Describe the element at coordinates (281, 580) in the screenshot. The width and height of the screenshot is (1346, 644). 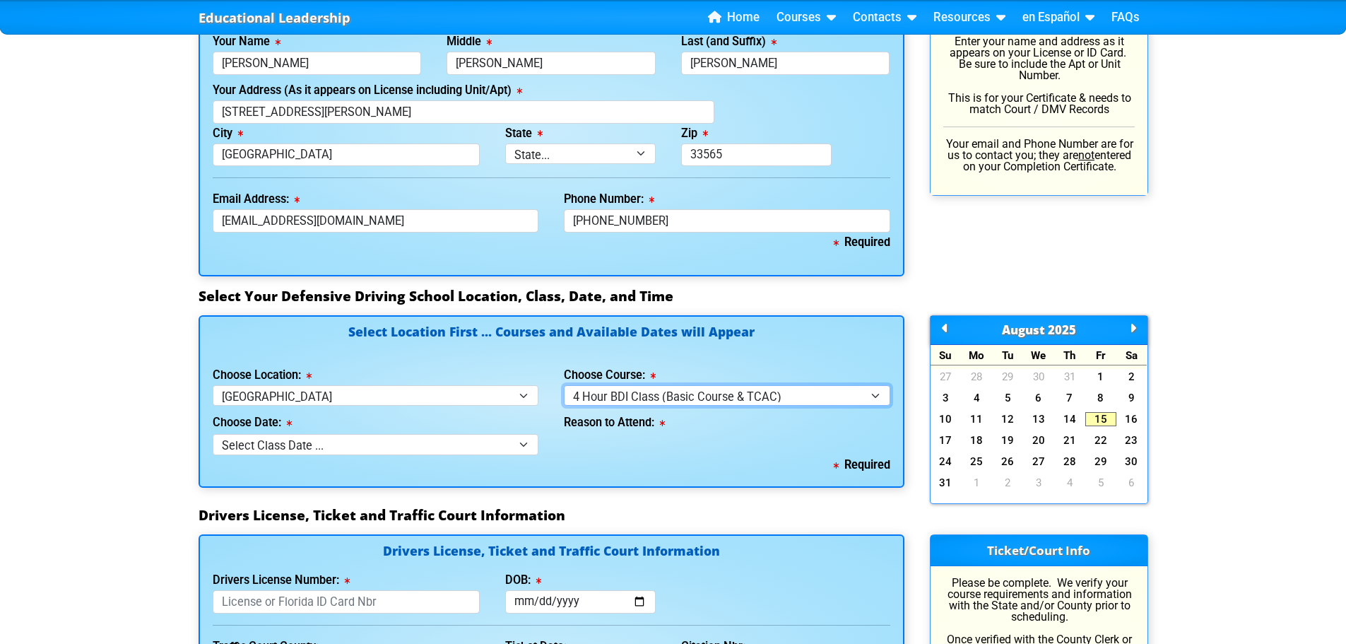
I see `label: Drivers License Number:` at that location.